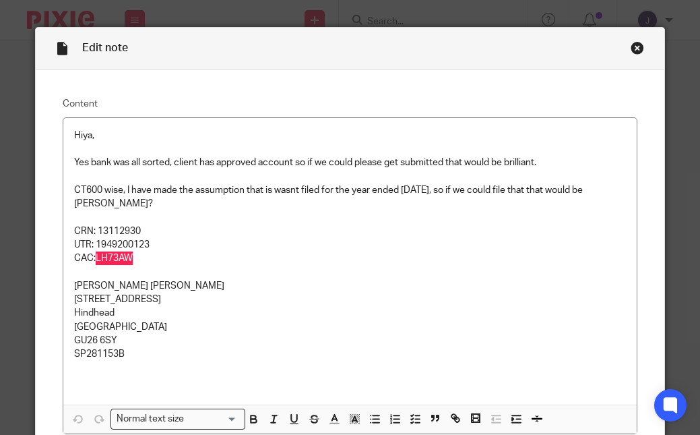 Image resolution: width=700 pixels, height=435 pixels. What do you see at coordinates (350, 104) in the screenshot?
I see `label: Content` at bounding box center [350, 104].